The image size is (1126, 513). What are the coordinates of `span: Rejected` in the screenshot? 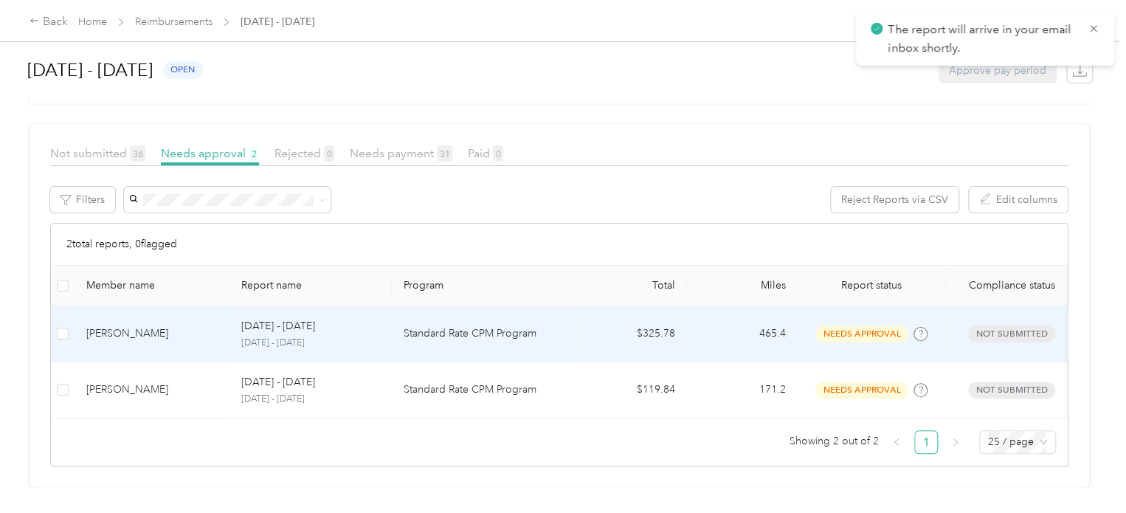 It's located at (304, 153).